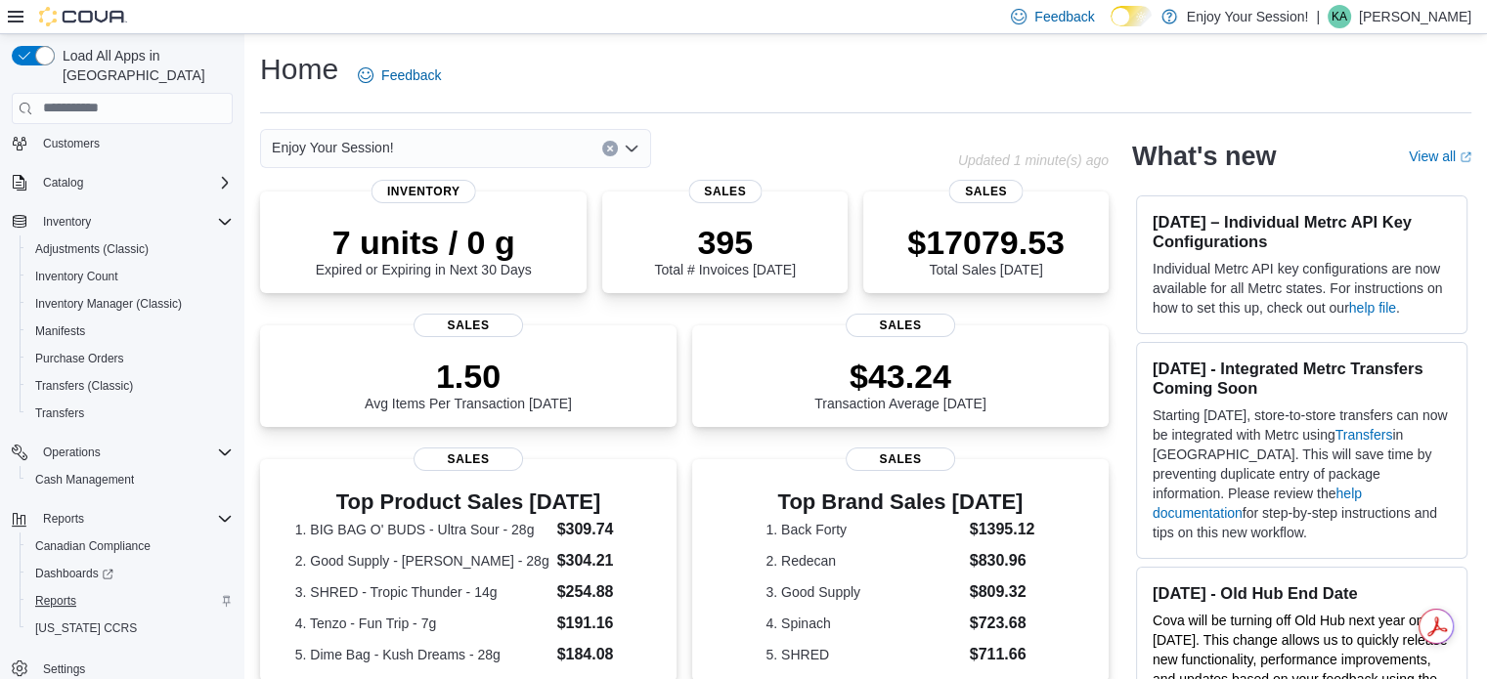 The image size is (1487, 679). Describe the element at coordinates (422, 624) in the screenshot. I see `dt: 4. Tenzo - Fun Trip - 7g` at that location.